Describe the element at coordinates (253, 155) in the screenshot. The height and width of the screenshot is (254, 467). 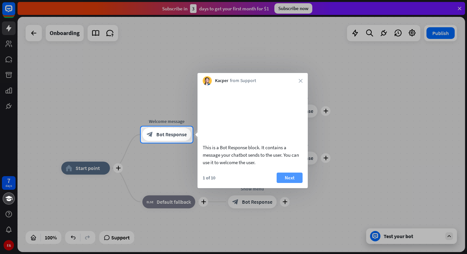
I see `div: This is a Bot Response block. It contains a message your chatbot sends to the user. You can use i...` at that location.